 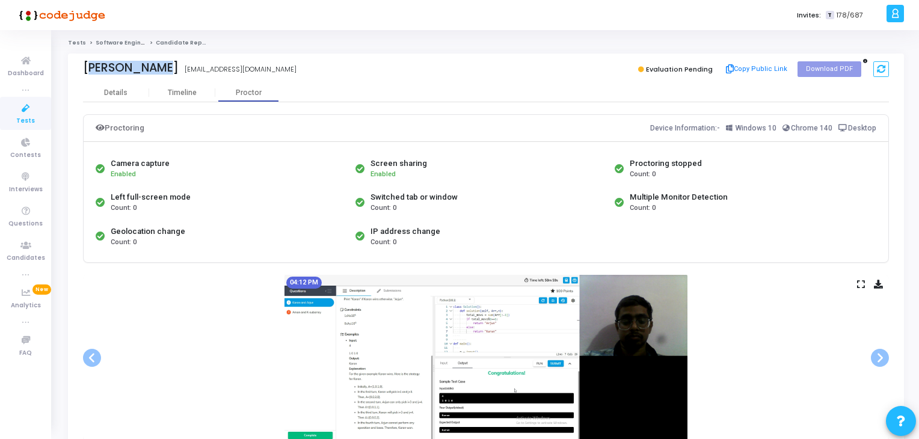 What do you see at coordinates (182, 93) in the screenshot?
I see `div: Timeline` at bounding box center [182, 93].